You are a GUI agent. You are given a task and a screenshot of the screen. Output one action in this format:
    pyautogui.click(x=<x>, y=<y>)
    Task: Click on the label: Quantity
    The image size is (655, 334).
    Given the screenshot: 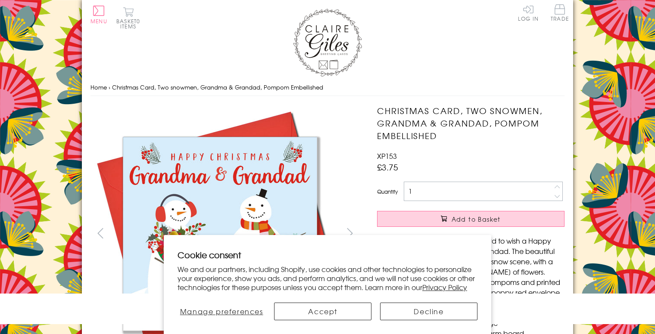 What is the action you would take?
    pyautogui.click(x=387, y=192)
    